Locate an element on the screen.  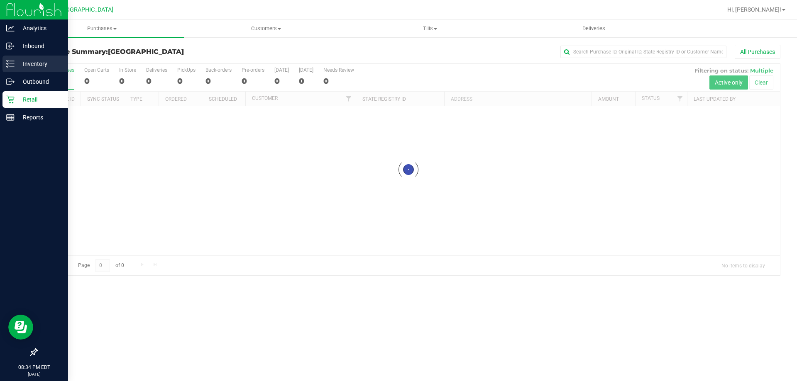
button: All Purchases is located at coordinates (757, 52).